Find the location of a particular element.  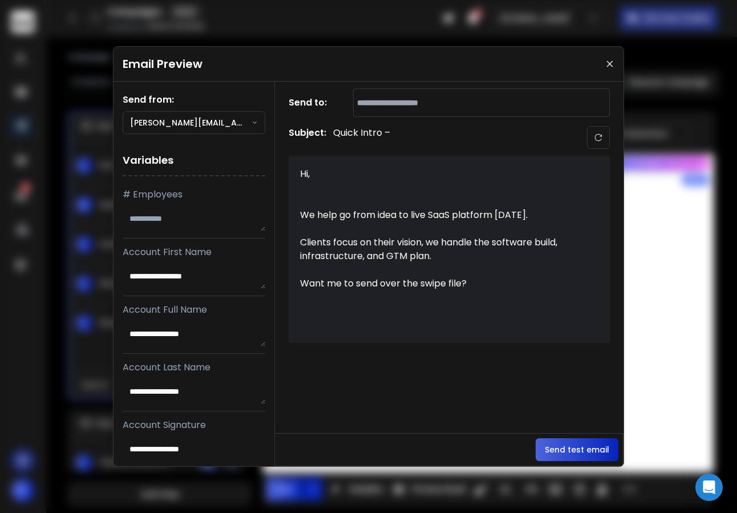

p: Account First Name is located at coordinates (194, 252).